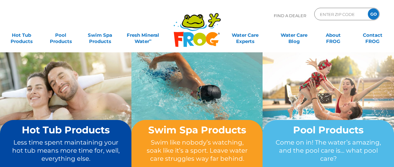  What do you see at coordinates (333, 35) in the screenshot?
I see `a: AboutFROG` at bounding box center [333, 35].